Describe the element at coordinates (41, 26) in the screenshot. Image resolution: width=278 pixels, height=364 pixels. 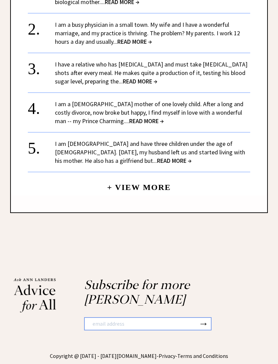
I see `div: 2.` at that location.